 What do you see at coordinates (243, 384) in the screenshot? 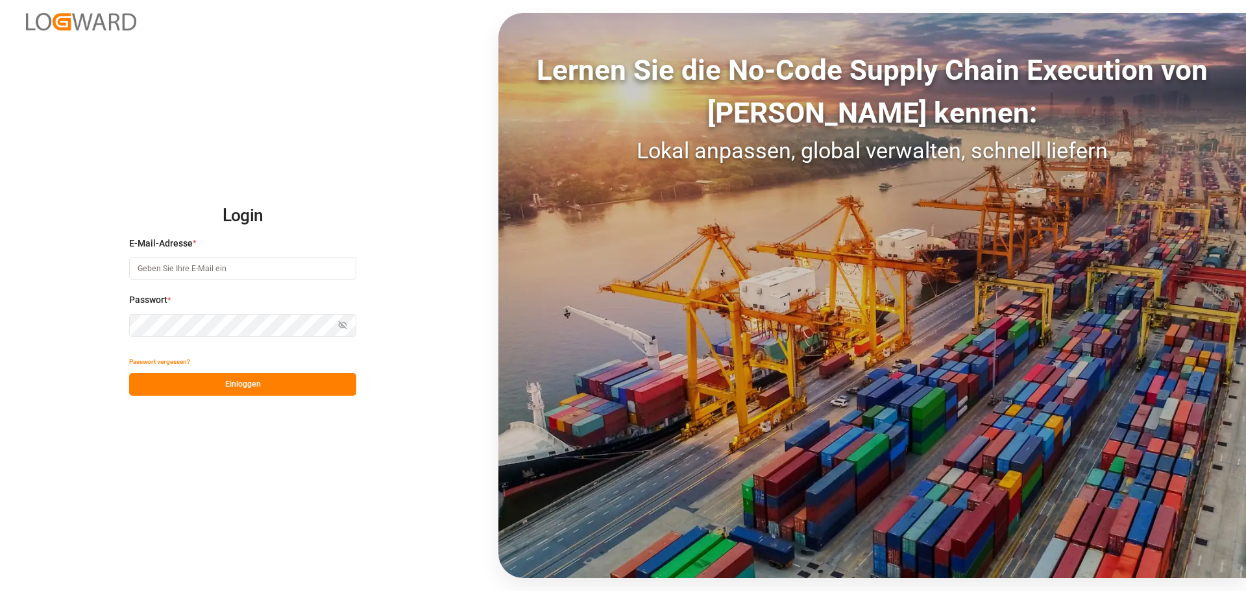
I see `font: Einloggen` at bounding box center [243, 384].